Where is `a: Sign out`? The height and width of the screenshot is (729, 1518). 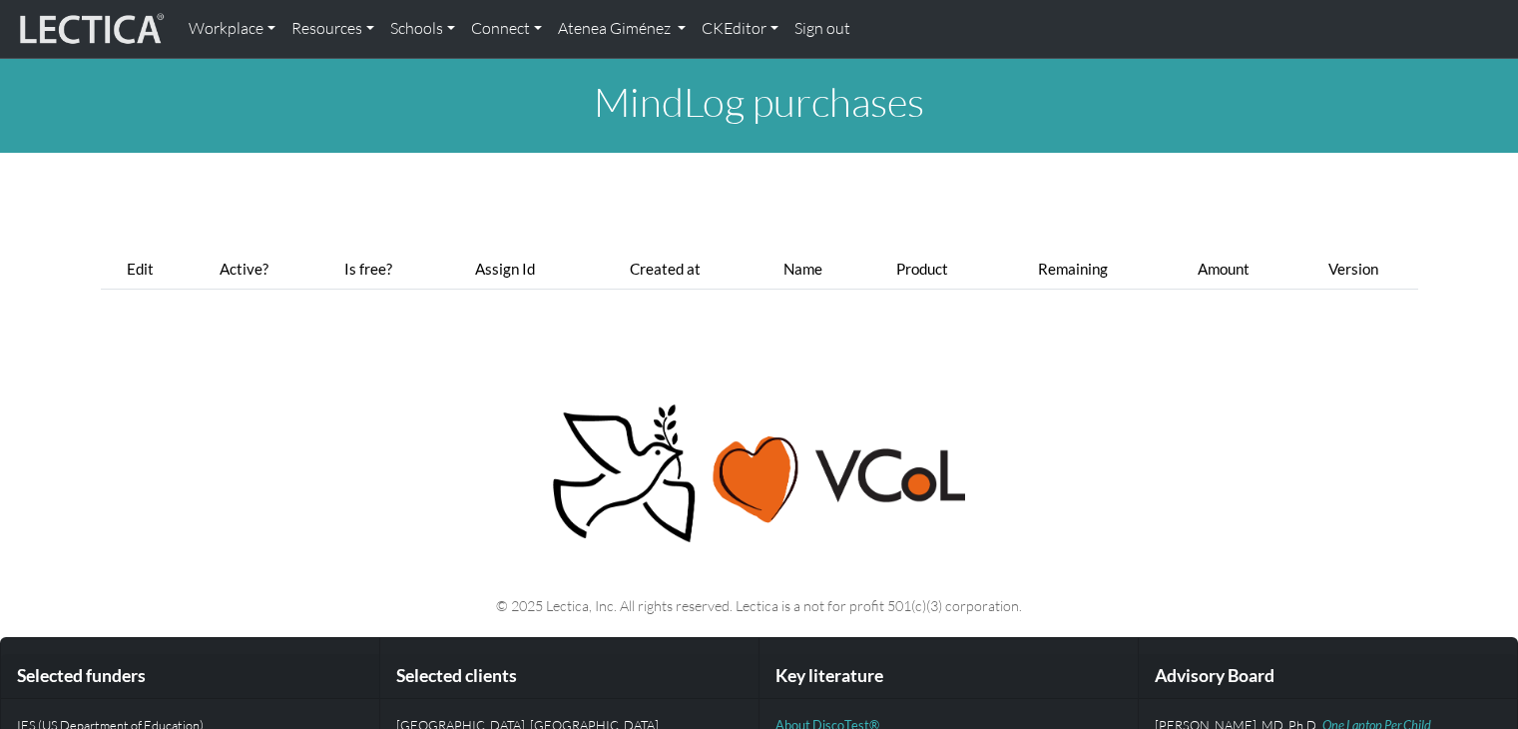 a: Sign out is located at coordinates (822, 29).